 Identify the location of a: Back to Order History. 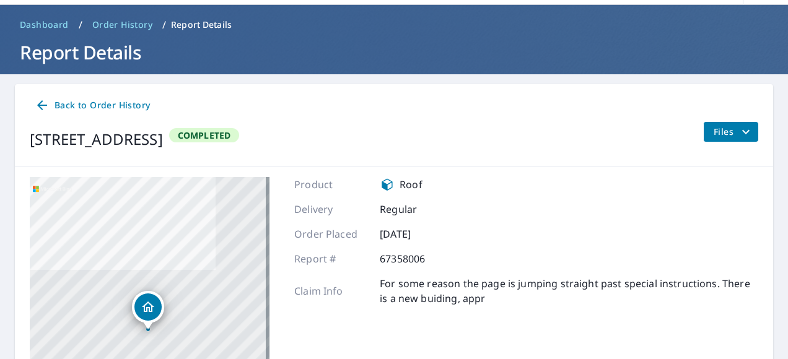
(92, 105).